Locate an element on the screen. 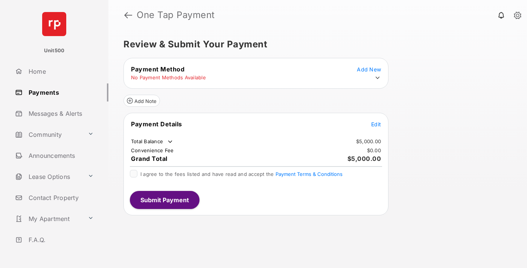 This screenshot has height=268, width=527. a: Lease Options is located at coordinates (48, 177).